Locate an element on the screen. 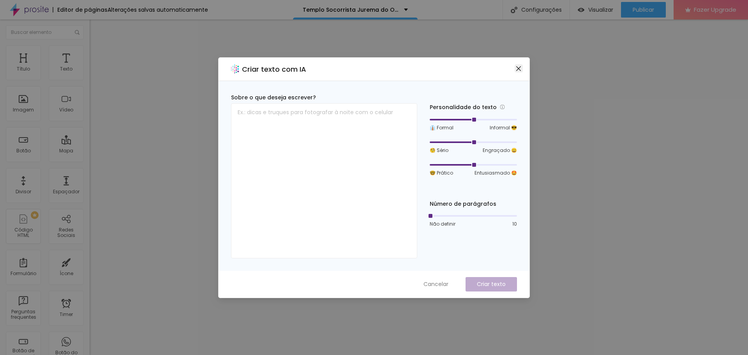  span: 🧐 Sério is located at coordinates (439, 150).